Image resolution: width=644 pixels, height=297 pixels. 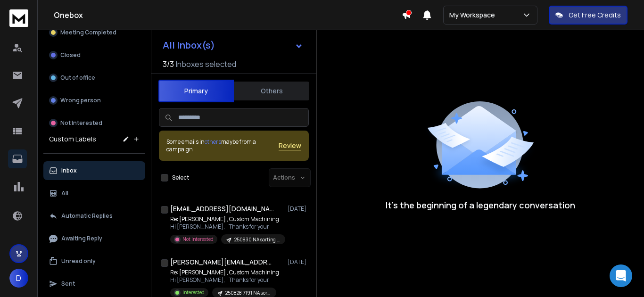 I want to click on p: Awaiting Reply, so click(x=82, y=239).